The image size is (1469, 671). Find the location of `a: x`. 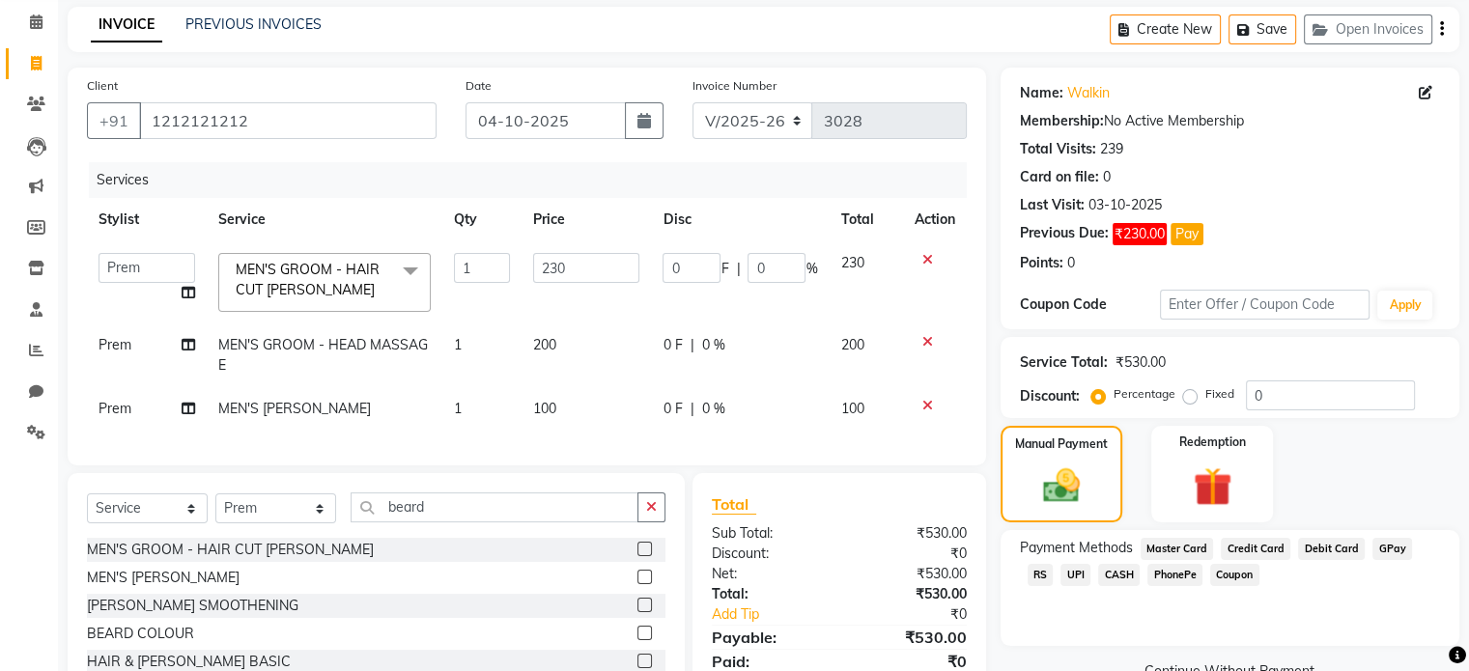

a: x is located at coordinates (379, 290).